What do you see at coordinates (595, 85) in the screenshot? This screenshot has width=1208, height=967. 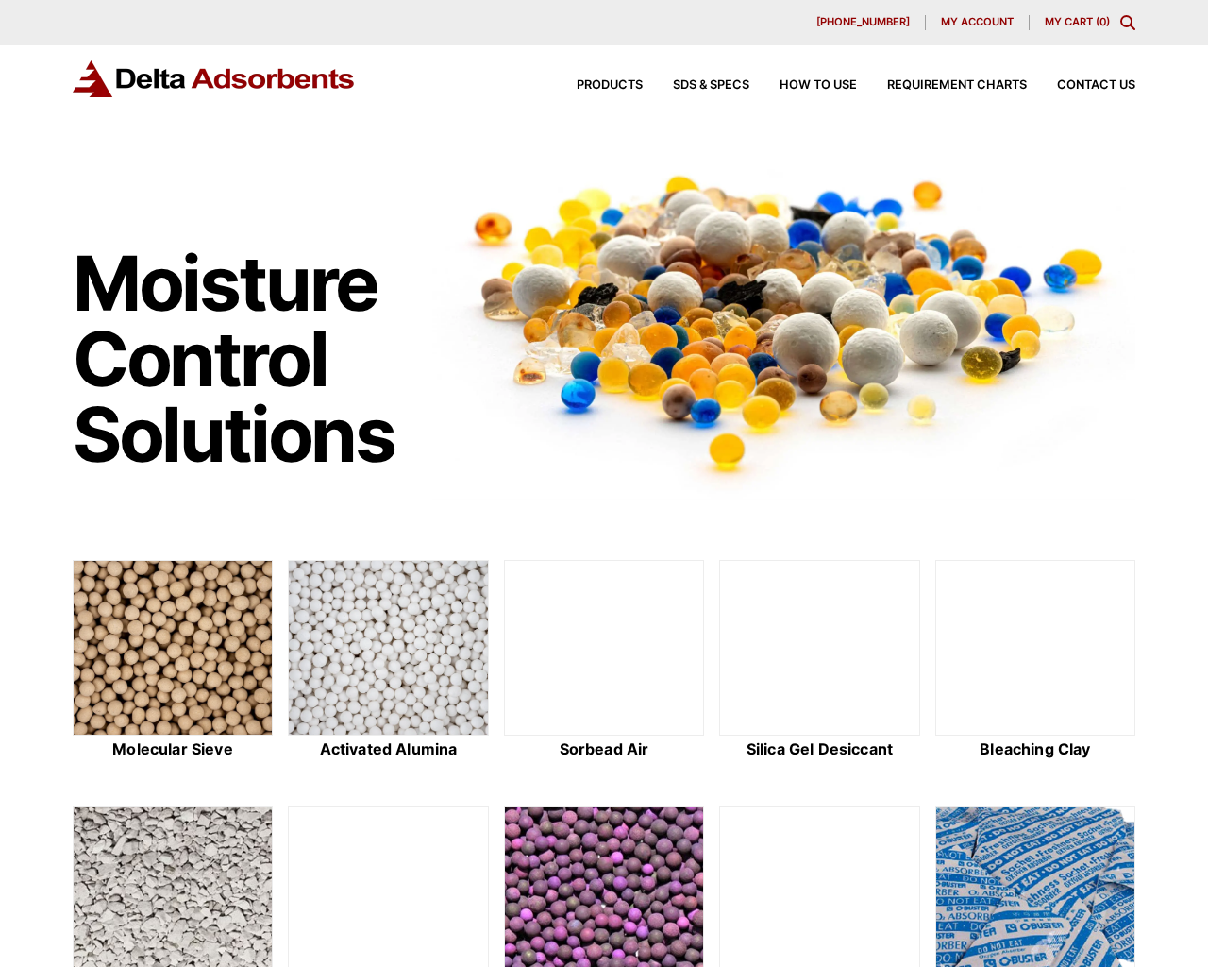 I see `a: Products` at bounding box center [595, 85].